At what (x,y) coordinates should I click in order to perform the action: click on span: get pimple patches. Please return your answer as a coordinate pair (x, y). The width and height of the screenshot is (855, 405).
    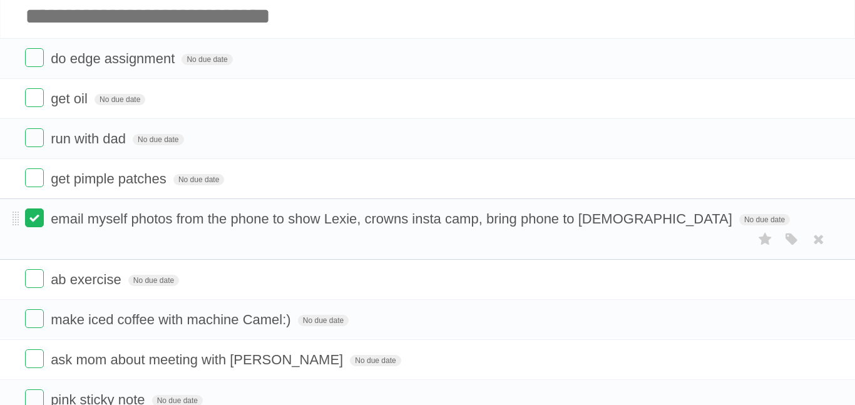
    Looking at the image, I should click on (110, 178).